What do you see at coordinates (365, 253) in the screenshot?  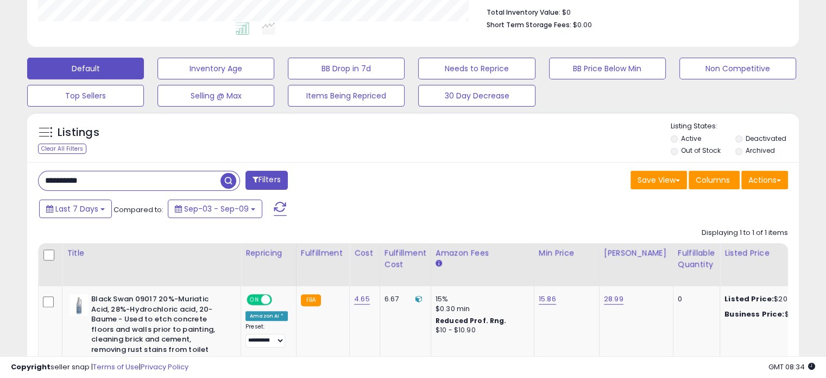 I see `div: Cost` at bounding box center [365, 253].